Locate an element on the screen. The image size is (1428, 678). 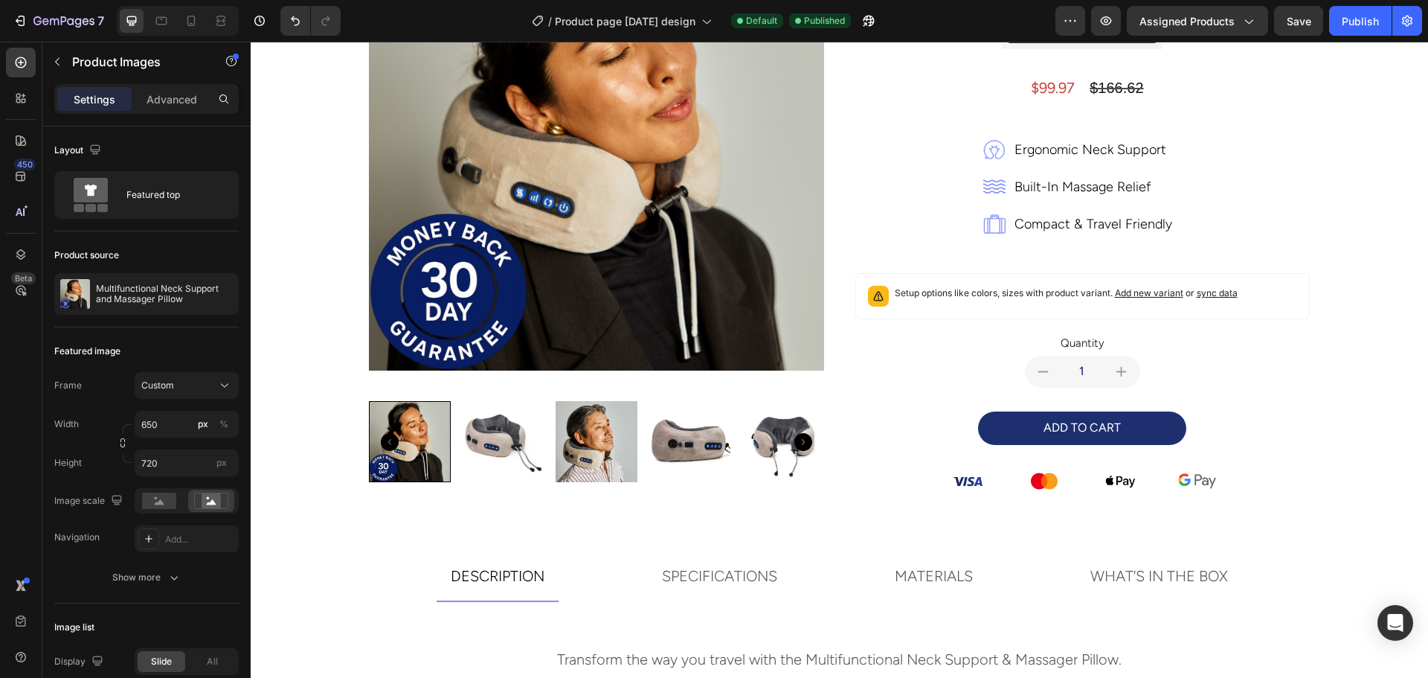
div: Display is located at coordinates (80, 661).